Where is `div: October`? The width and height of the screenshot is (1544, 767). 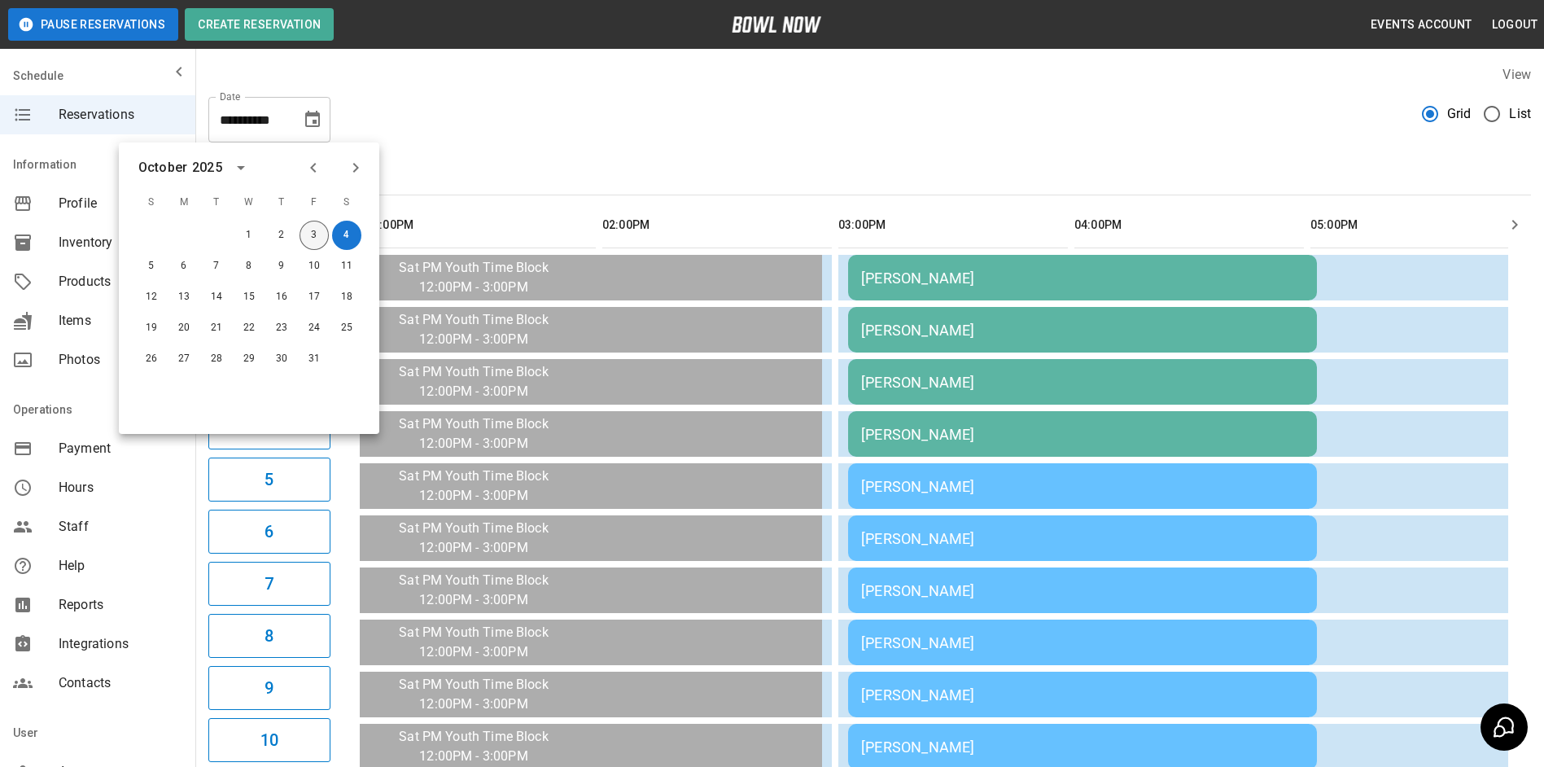
div: October is located at coordinates (163, 168).